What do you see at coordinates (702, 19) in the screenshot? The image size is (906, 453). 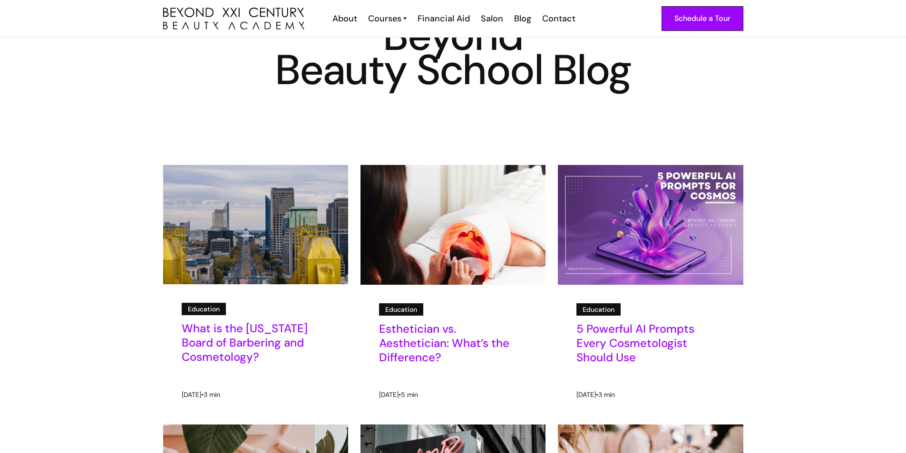 I see `div: Schedule a Tour` at bounding box center [702, 19].